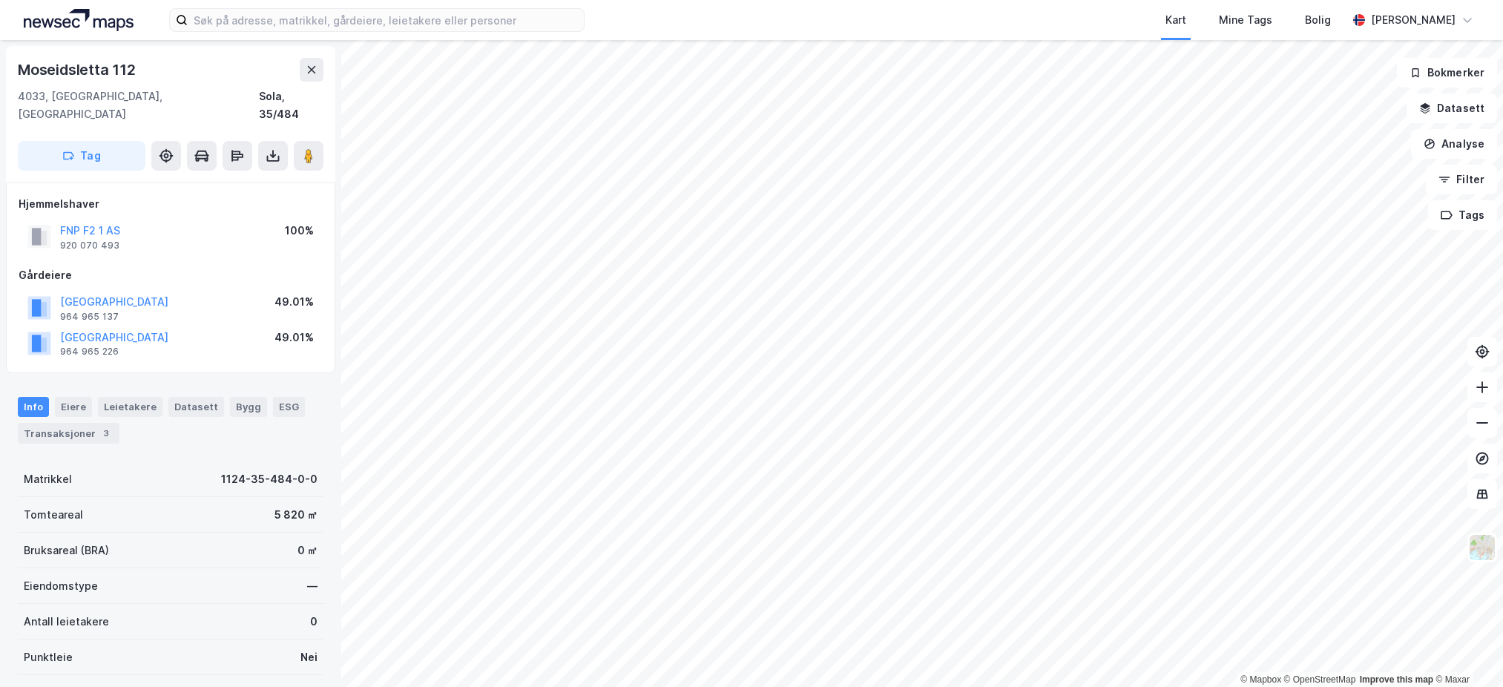 This screenshot has height=687, width=1503. What do you see at coordinates (1462, 180) in the screenshot?
I see `button: Filter` at bounding box center [1462, 180].